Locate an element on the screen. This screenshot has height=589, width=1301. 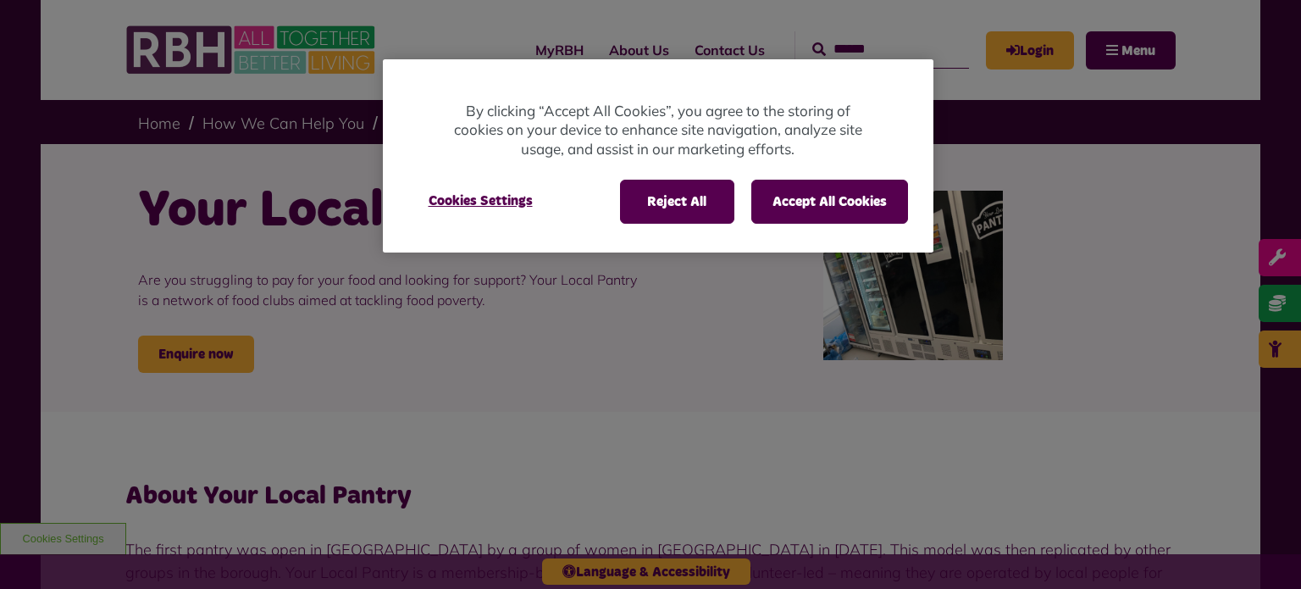
button: Reject All is located at coordinates (677, 202).